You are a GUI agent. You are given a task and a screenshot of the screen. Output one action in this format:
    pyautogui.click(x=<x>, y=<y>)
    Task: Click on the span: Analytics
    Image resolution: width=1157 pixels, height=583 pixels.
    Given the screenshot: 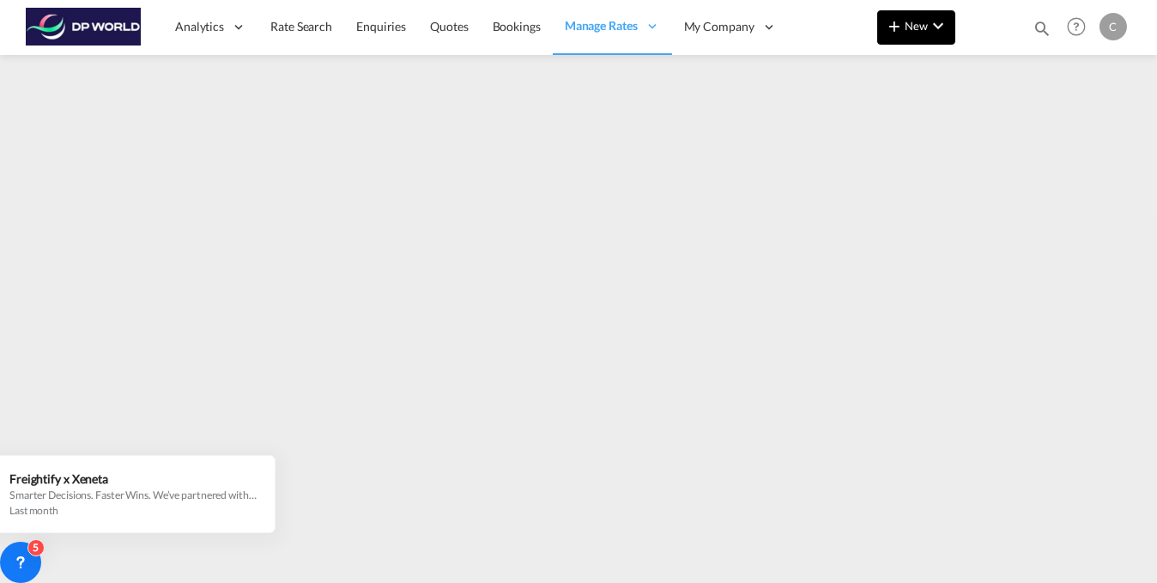 What is the action you would take?
    pyautogui.click(x=199, y=27)
    